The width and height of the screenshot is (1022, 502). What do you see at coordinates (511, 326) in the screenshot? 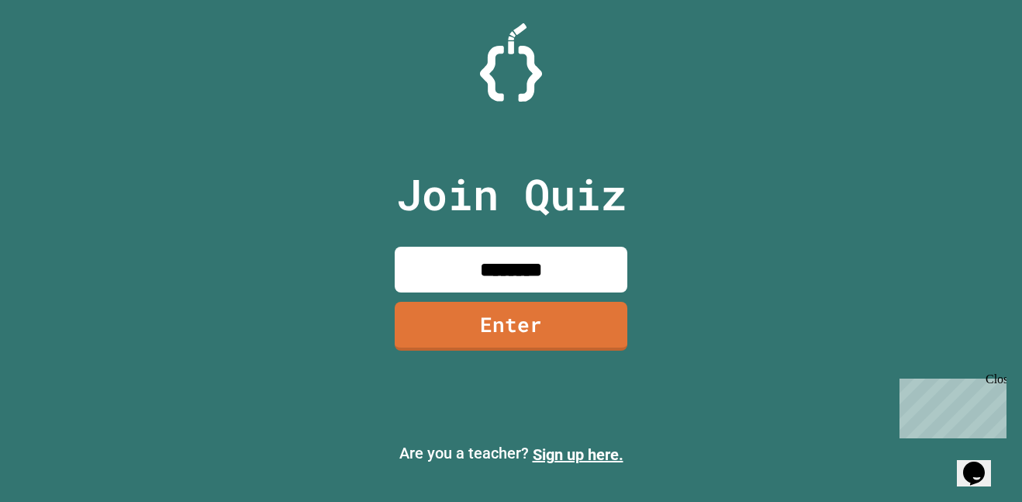
I see `a: Enter` at bounding box center [511, 326].